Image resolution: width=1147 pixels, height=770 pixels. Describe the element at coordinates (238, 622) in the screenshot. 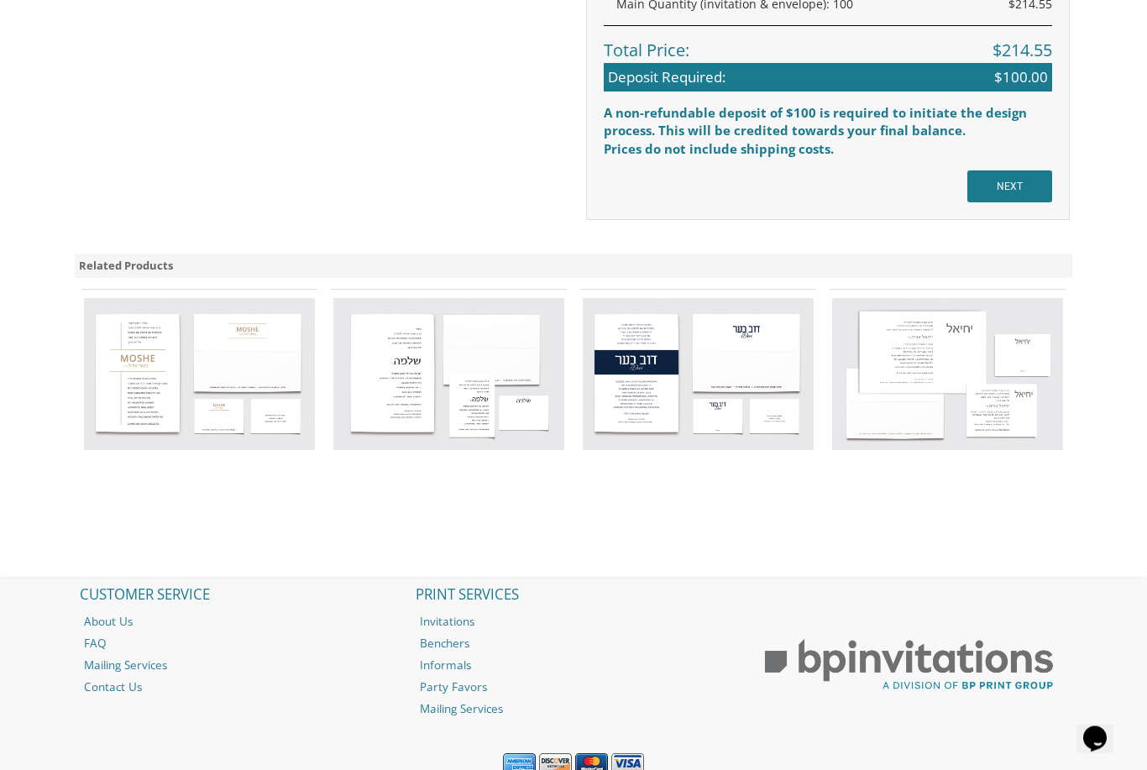

I see `a: About Us` at that location.